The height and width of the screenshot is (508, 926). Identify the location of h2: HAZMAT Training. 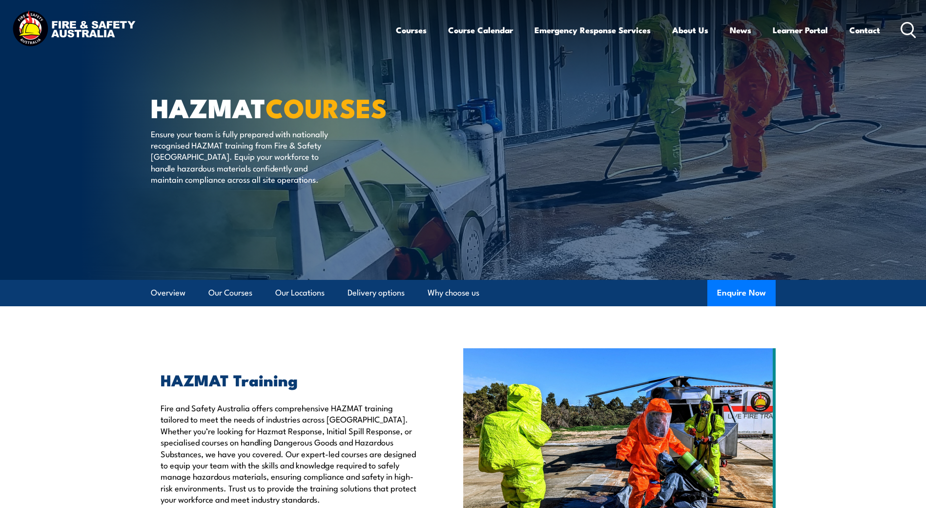
(289, 379).